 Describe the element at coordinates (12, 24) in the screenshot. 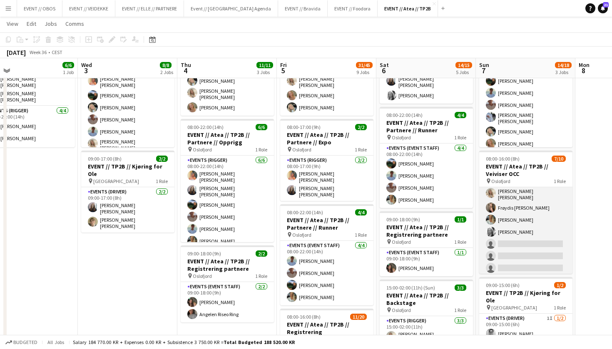

I see `a: View` at that location.